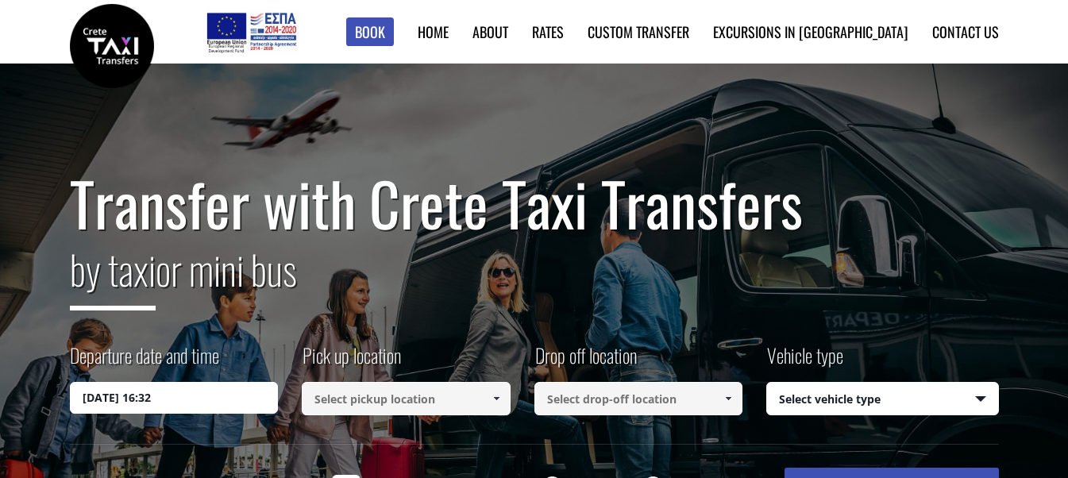 The image size is (1068, 478). I want to click on input: Select drop-off location, so click(638, 399).